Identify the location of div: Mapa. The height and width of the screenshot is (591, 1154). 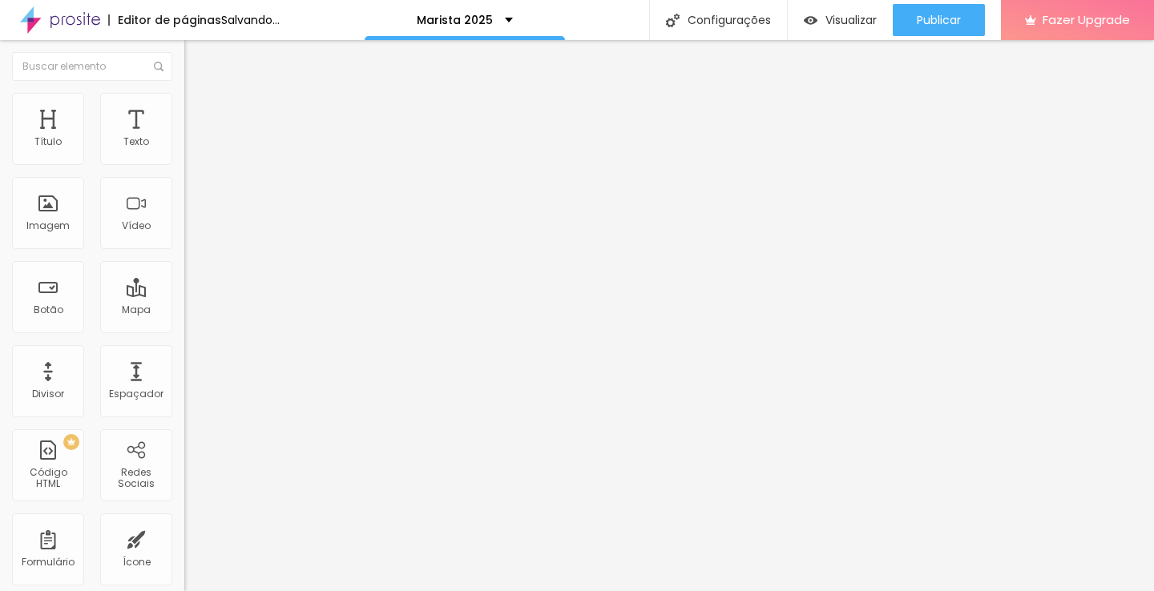
(136, 310).